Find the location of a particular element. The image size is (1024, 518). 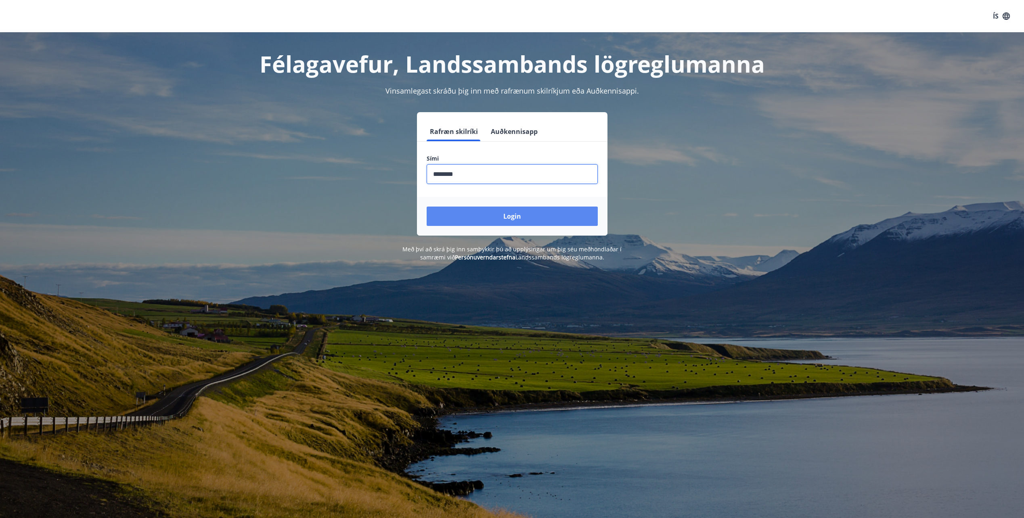

button: Auðkennisapp is located at coordinates (514, 132).